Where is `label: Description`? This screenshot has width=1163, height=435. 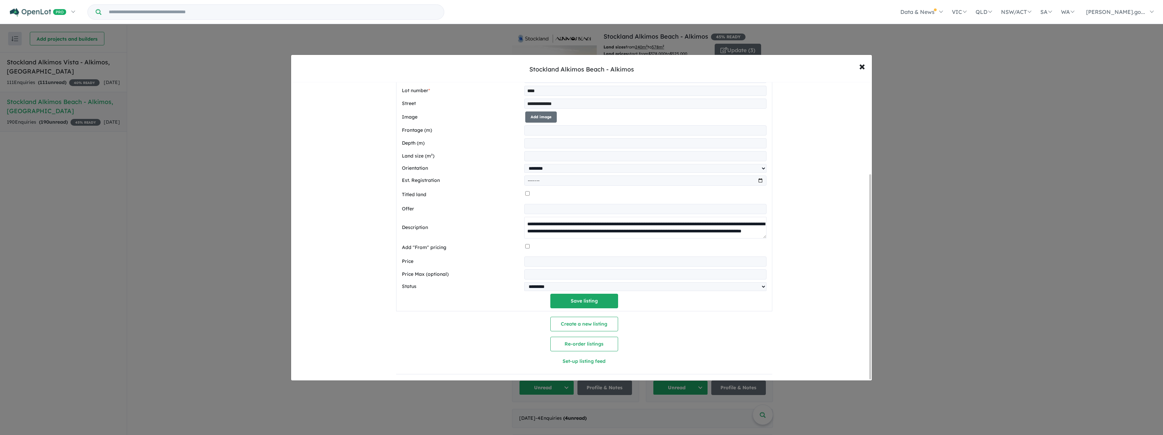
label: Description is located at coordinates (462, 228).